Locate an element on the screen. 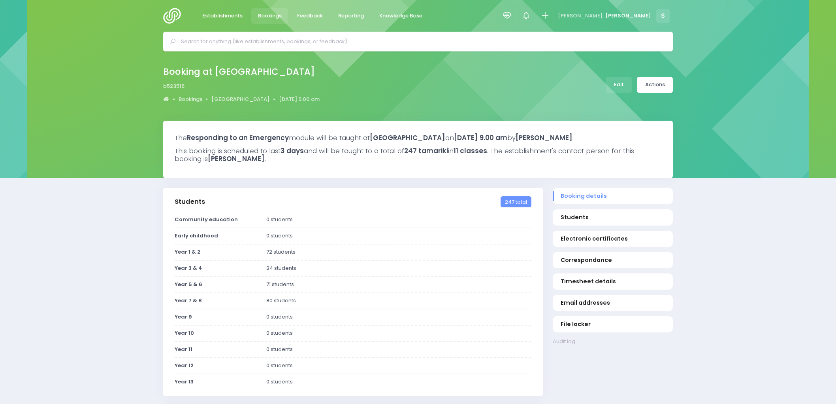 The width and height of the screenshot is (836, 404). a: Knowledge Base is located at coordinates (401, 16).